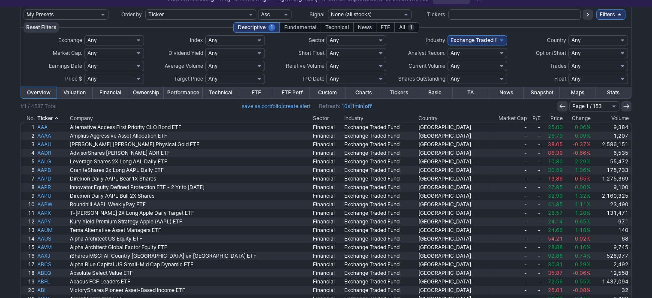 Image resolution: width=652 pixels, height=298 pixels. Describe the element at coordinates (611, 15) in the screenshot. I see `a: Filters` at that location.